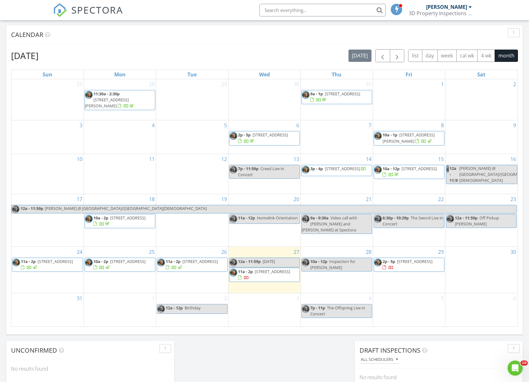  Describe the element at coordinates (409, 174) in the screenshot. I see `td: Go to August 15, 2025` at that location.